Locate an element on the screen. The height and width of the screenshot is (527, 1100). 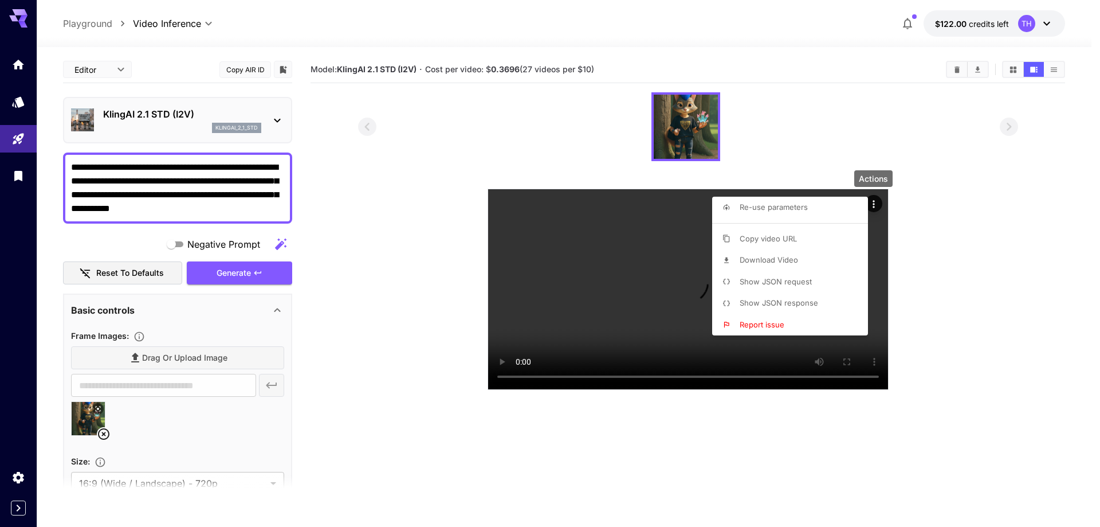
span: Download Video is located at coordinates (769, 260).